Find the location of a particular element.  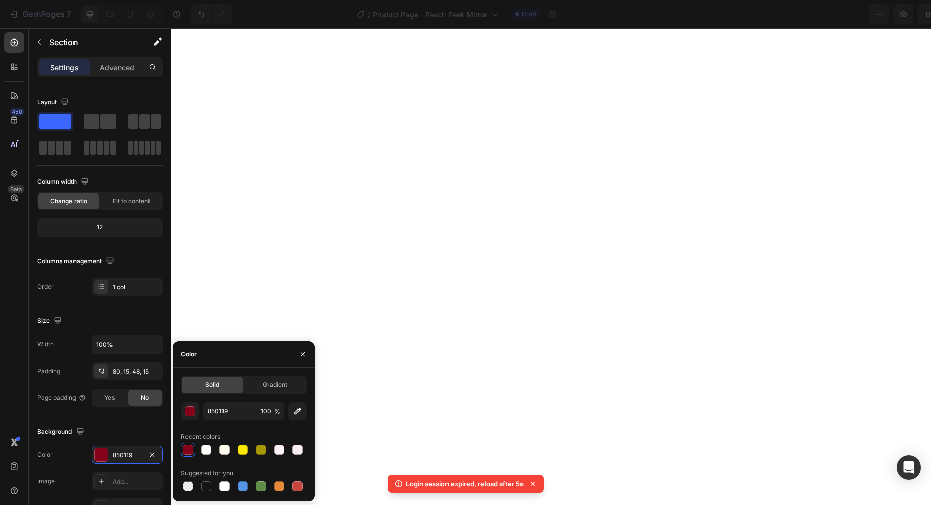

div: 12 is located at coordinates (100, 228).